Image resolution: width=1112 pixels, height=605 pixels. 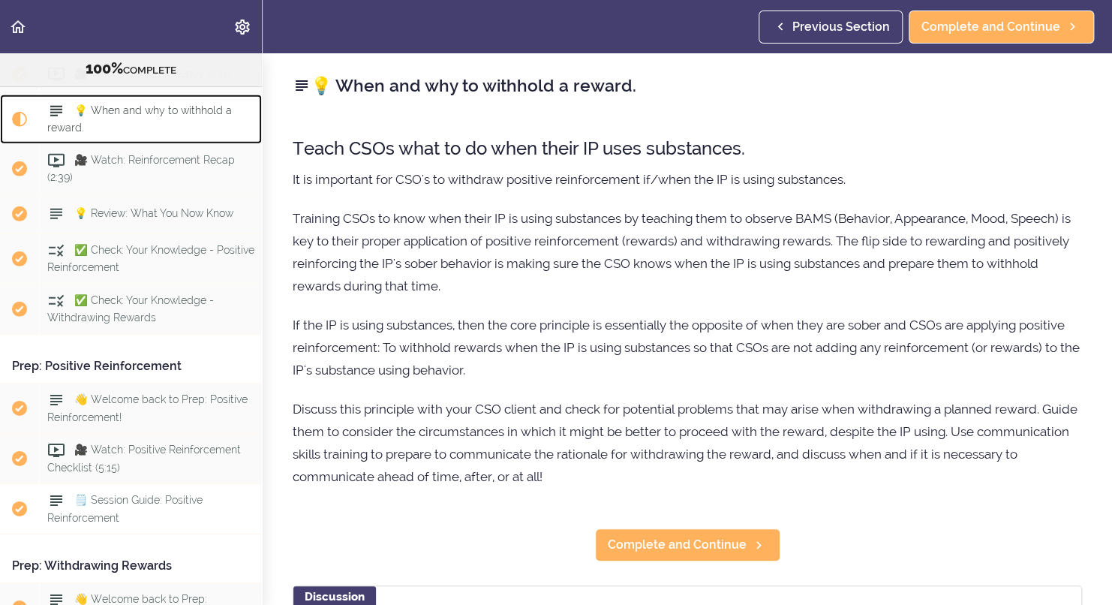 I want to click on span: 💡 When and why to withhold a reward., so click(x=140, y=119).